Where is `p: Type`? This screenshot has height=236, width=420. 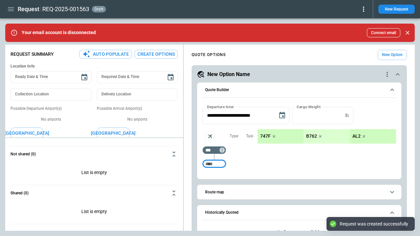 p: Type is located at coordinates (234, 136).